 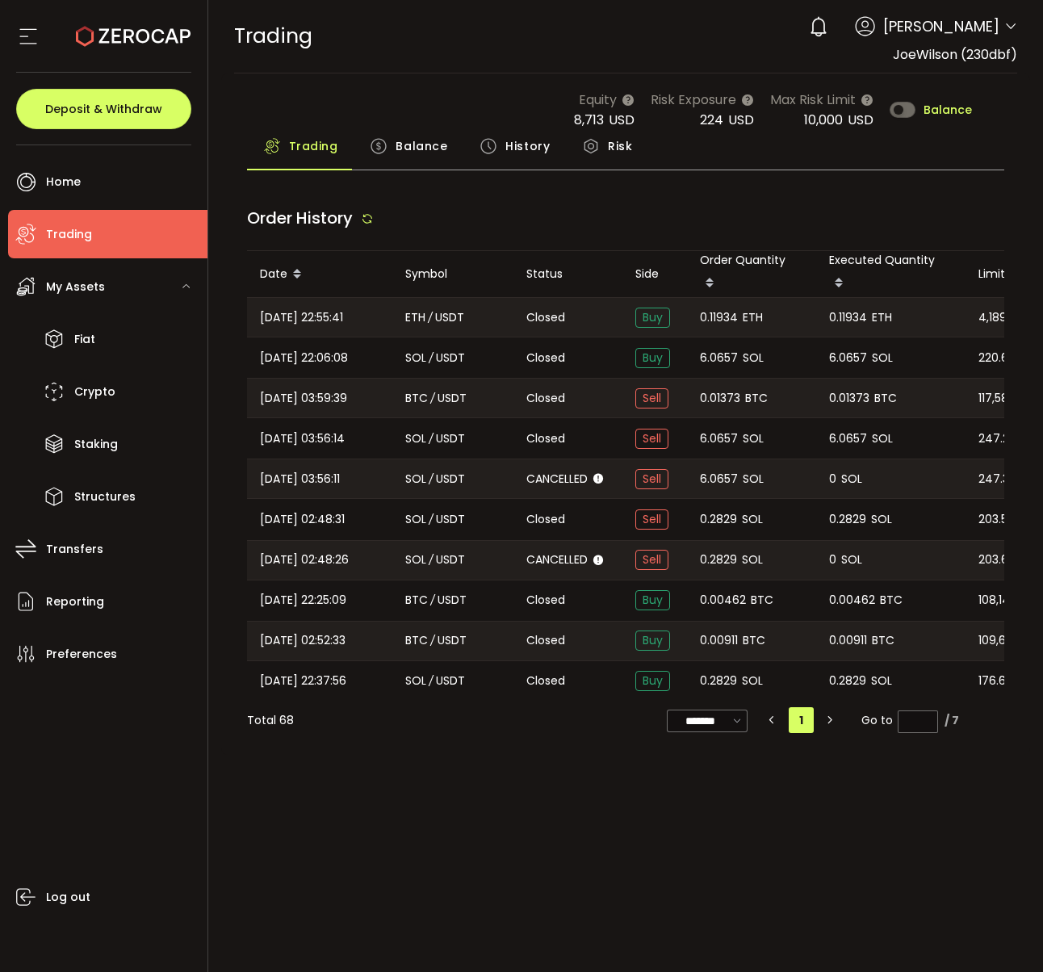 I want to click on span: Staking, so click(x=96, y=444).